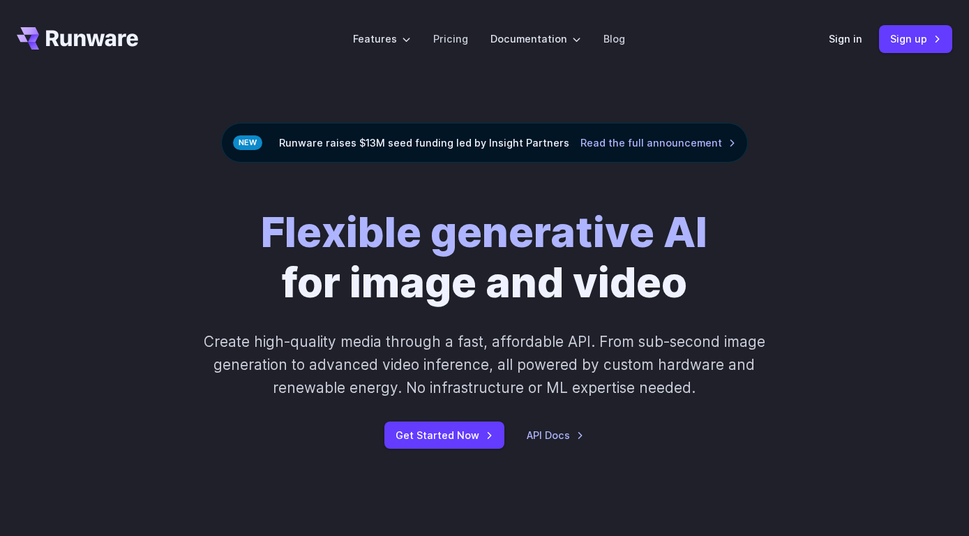 Image resolution: width=969 pixels, height=536 pixels. I want to click on a: Blog, so click(614, 38).